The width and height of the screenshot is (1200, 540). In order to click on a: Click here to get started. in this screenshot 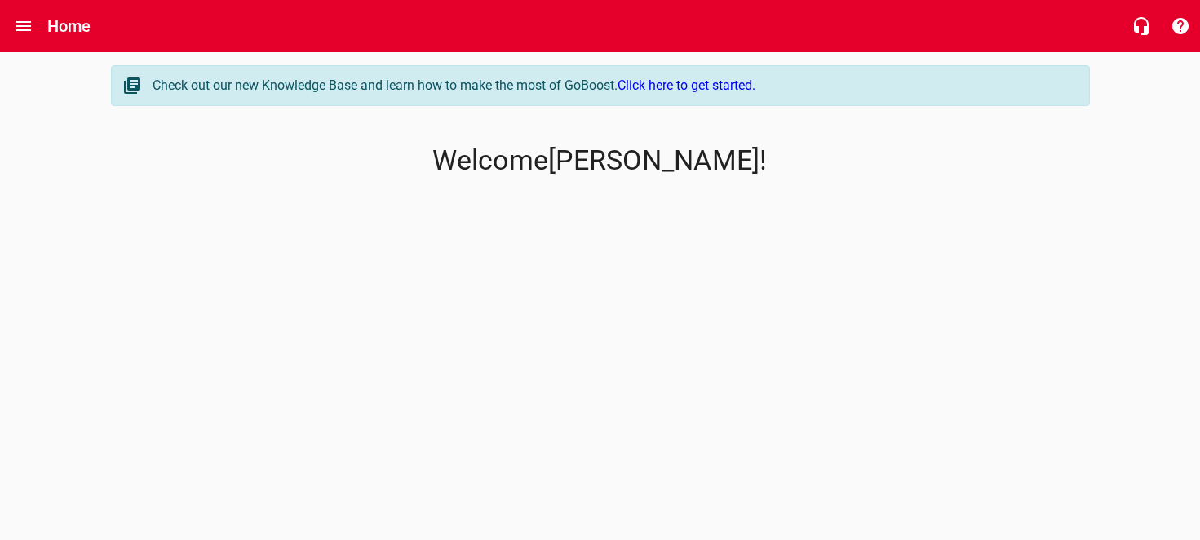, I will do `click(686, 85)`.